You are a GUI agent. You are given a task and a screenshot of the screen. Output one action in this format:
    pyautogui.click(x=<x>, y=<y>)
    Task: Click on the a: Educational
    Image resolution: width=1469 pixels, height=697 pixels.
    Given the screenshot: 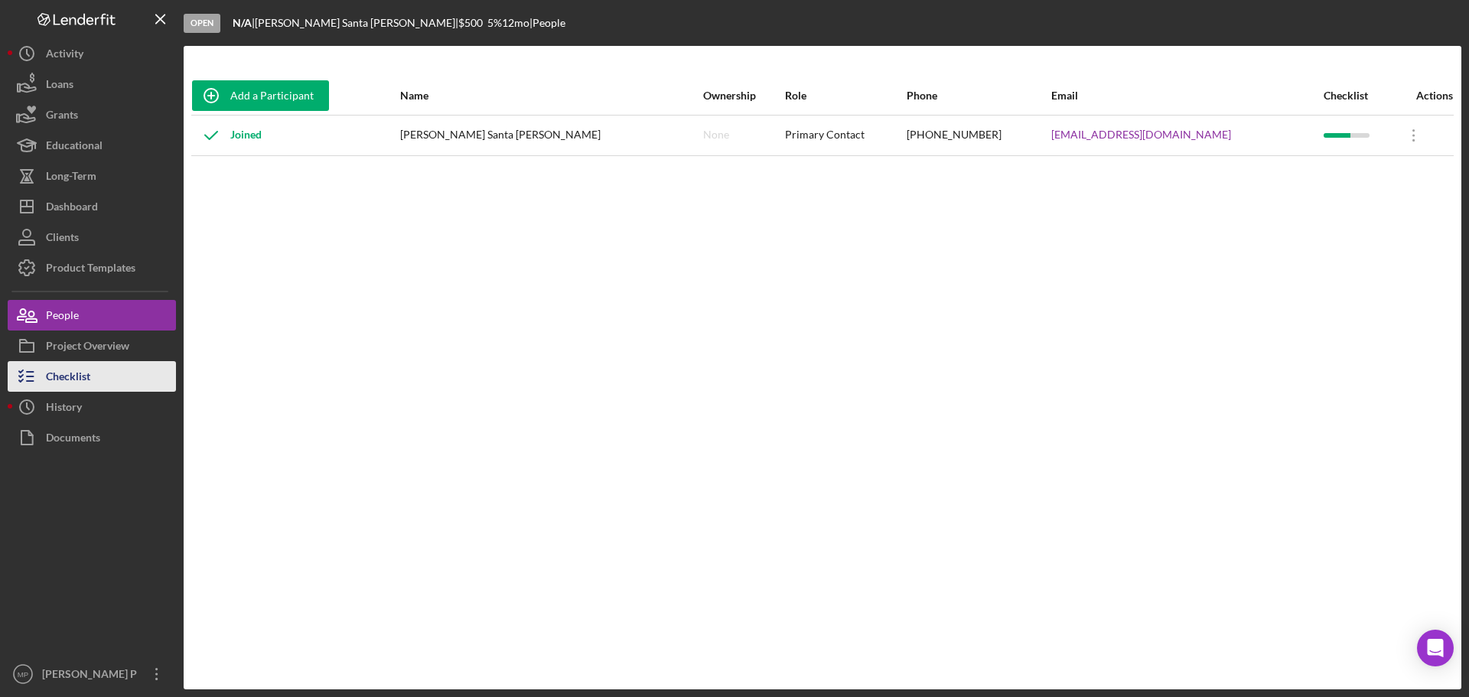 What is the action you would take?
    pyautogui.click(x=92, y=145)
    